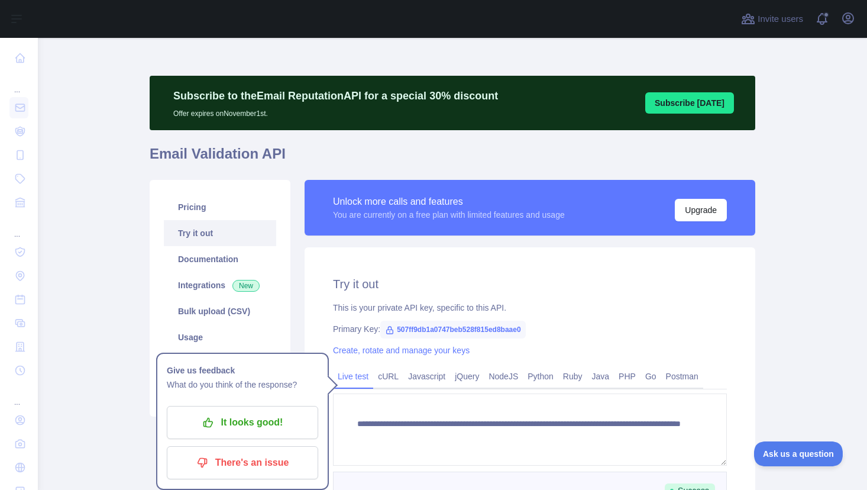  I want to click on a: Go, so click(650, 376).